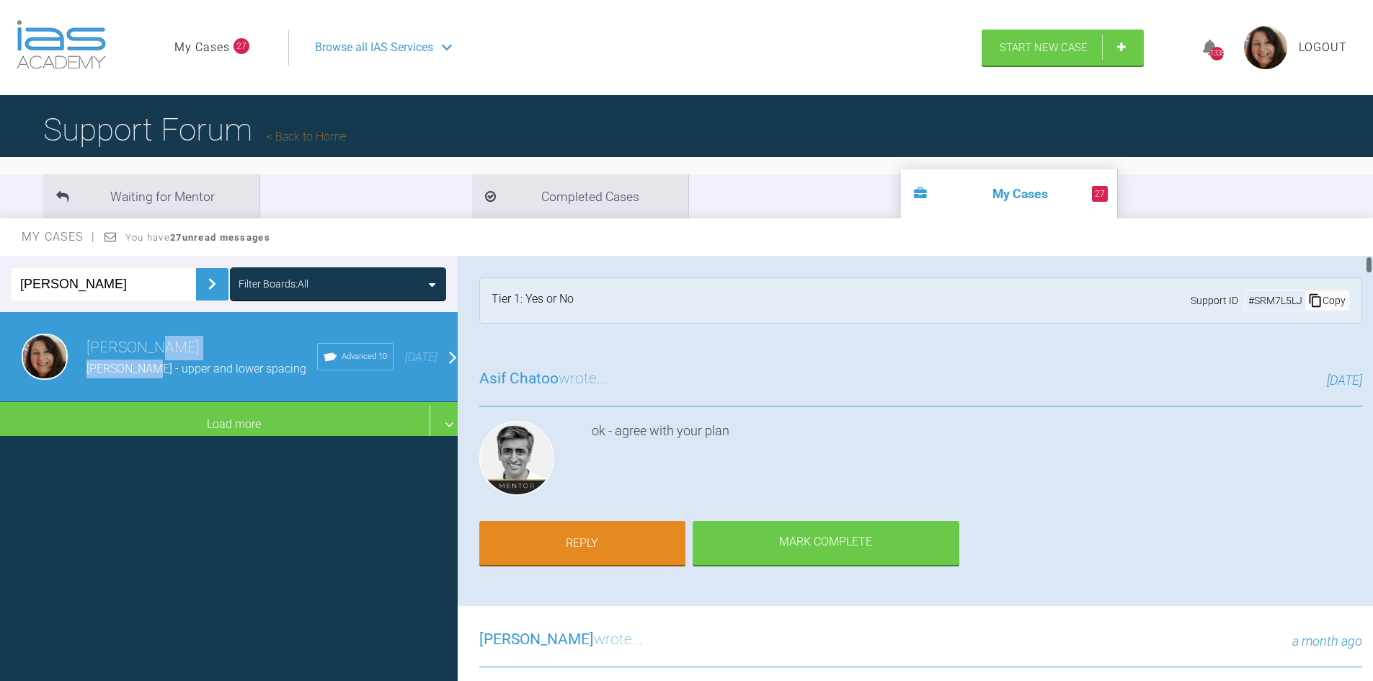  I want to click on span: Start New Case, so click(1044, 48).